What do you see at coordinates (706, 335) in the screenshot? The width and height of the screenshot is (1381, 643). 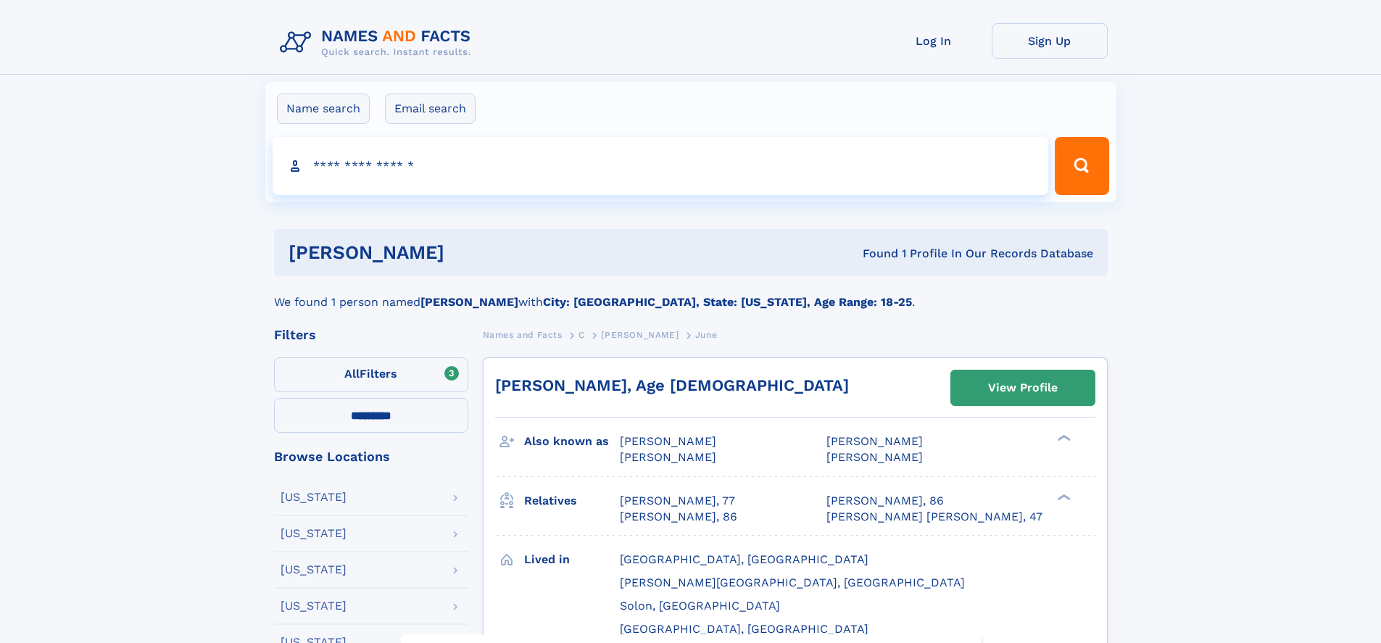 I see `span: June` at bounding box center [706, 335].